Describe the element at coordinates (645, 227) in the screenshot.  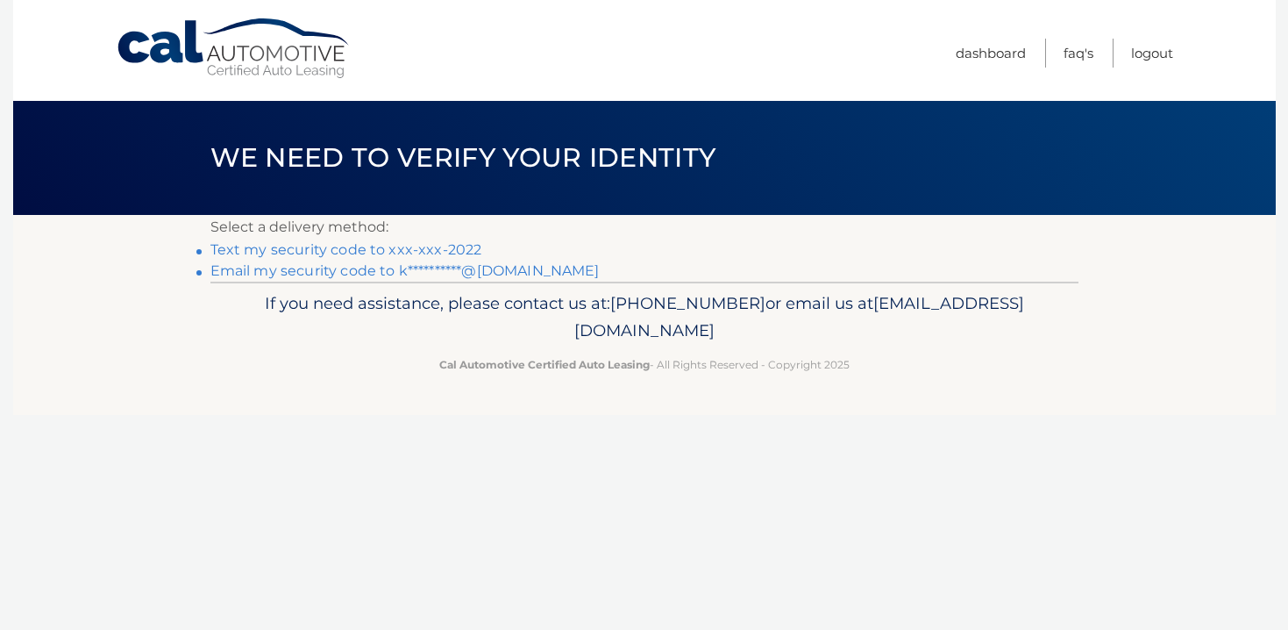
I see `p: Select a delivery method:` at that location.